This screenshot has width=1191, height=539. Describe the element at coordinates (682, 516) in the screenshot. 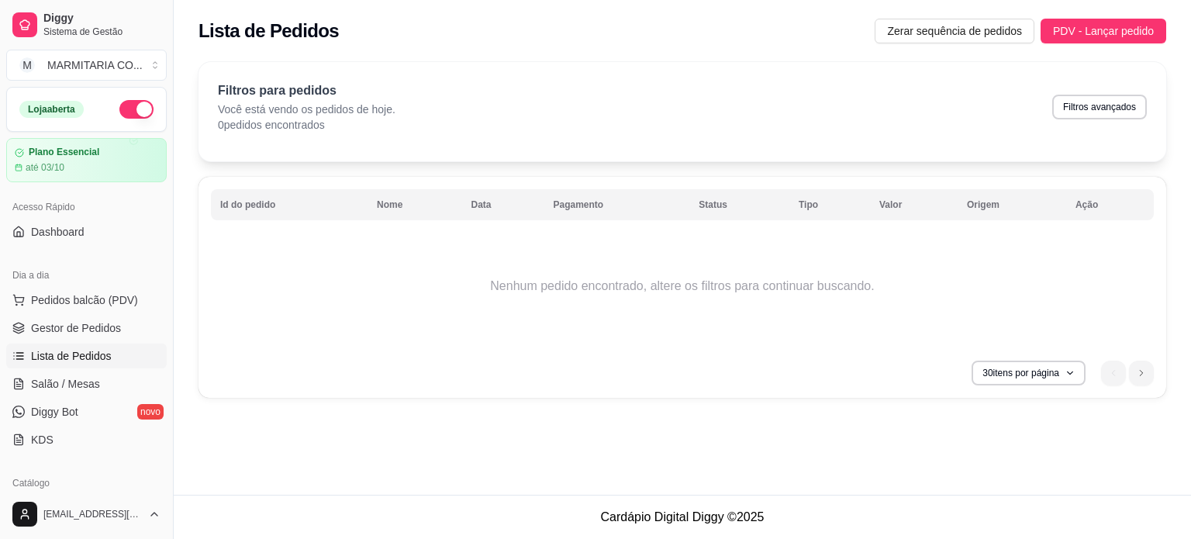

I see `footer: Cardápio Digital Diggy © 2025` at that location.